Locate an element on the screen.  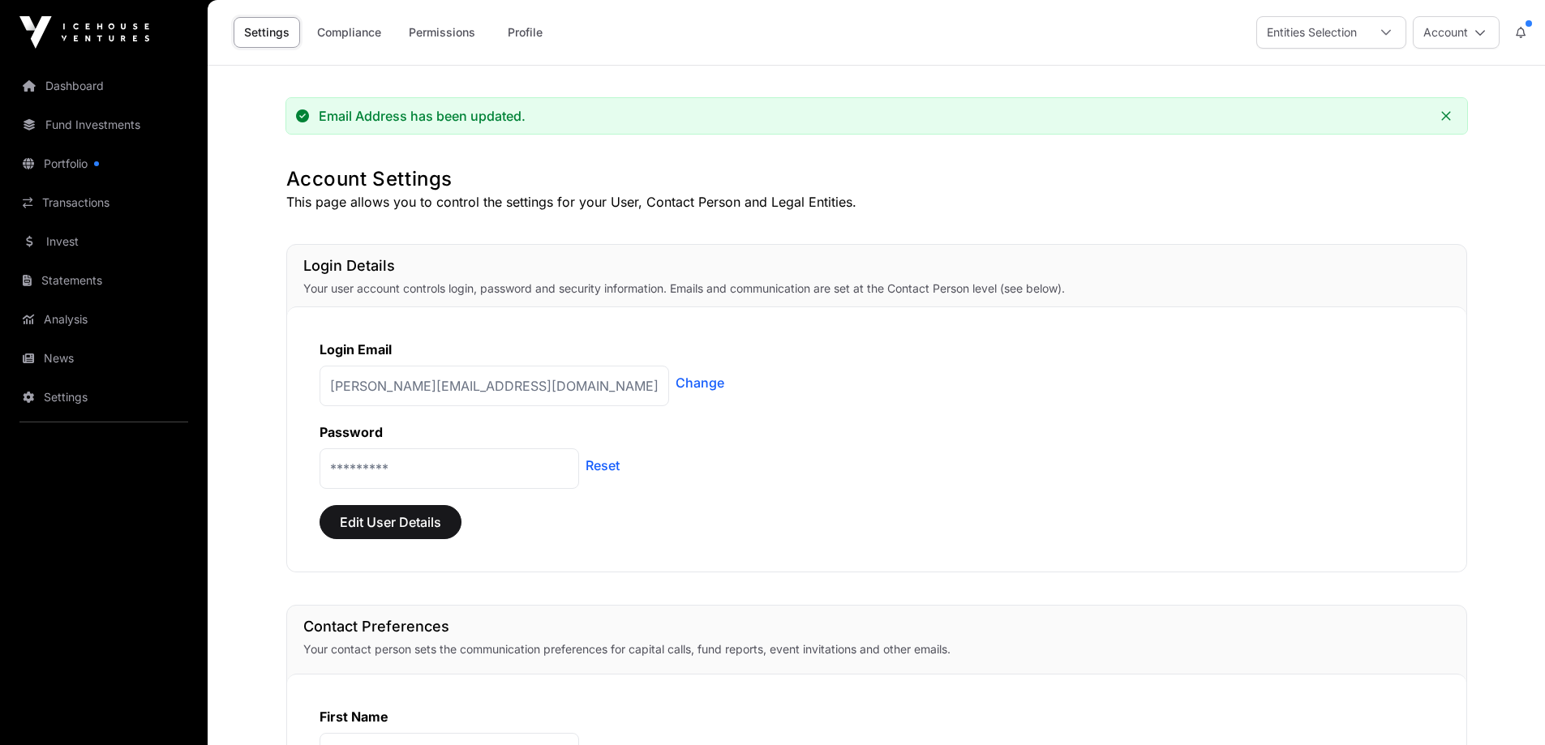
p: This page allows you to control the settings for your User, Contact Person and Legal Entities. is located at coordinates (877, 202).